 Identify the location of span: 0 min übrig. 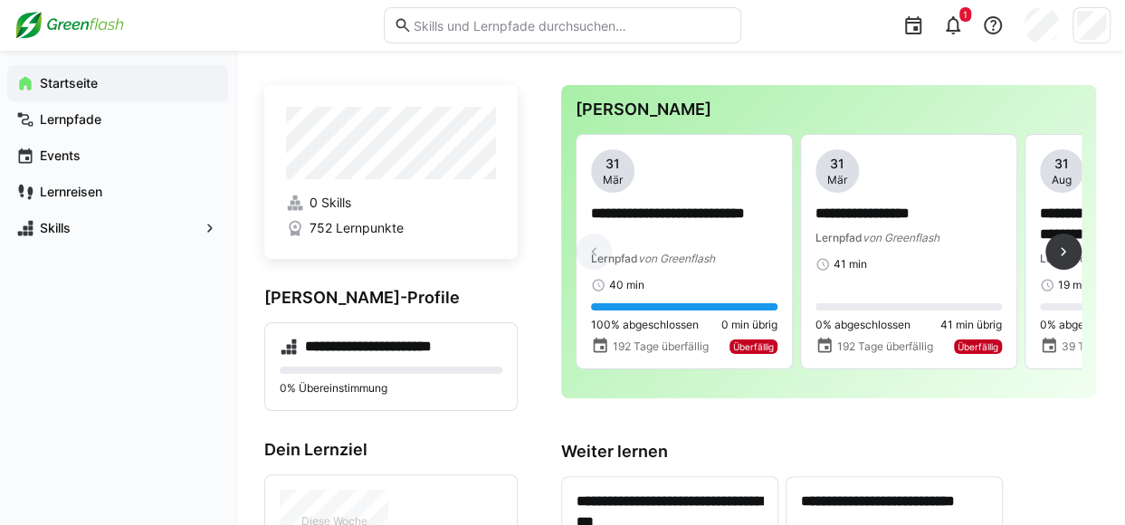
(750, 325).